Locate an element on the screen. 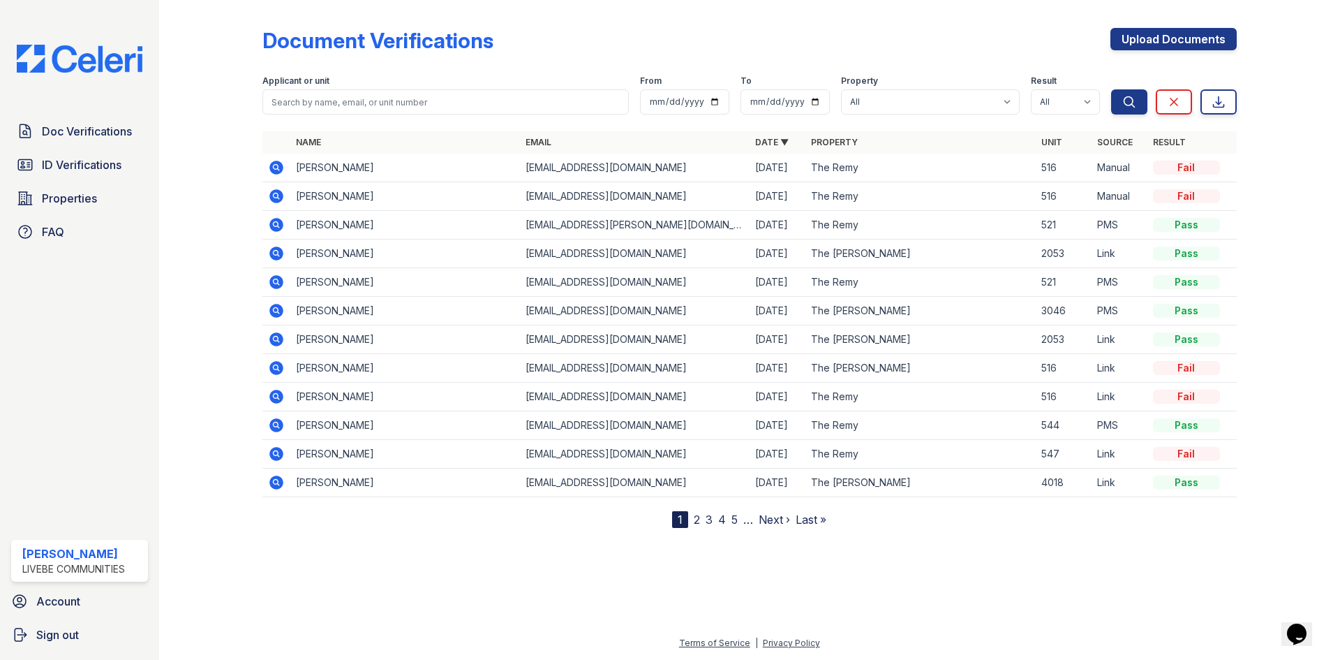  a: Last » is located at coordinates (811, 519).